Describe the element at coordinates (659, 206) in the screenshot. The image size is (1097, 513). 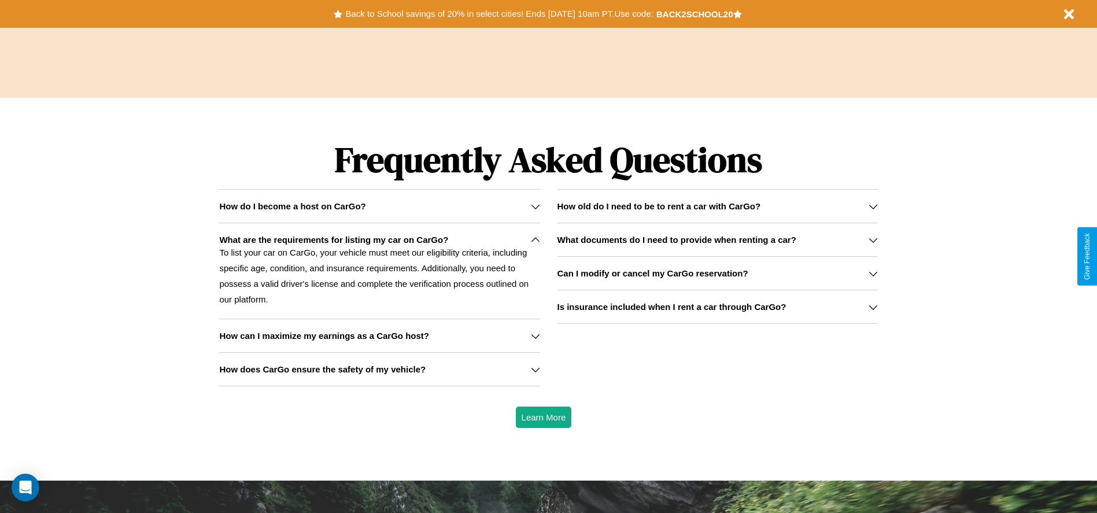
I see `h3: How old do I need to be to rent a car with CarGo?` at that location.